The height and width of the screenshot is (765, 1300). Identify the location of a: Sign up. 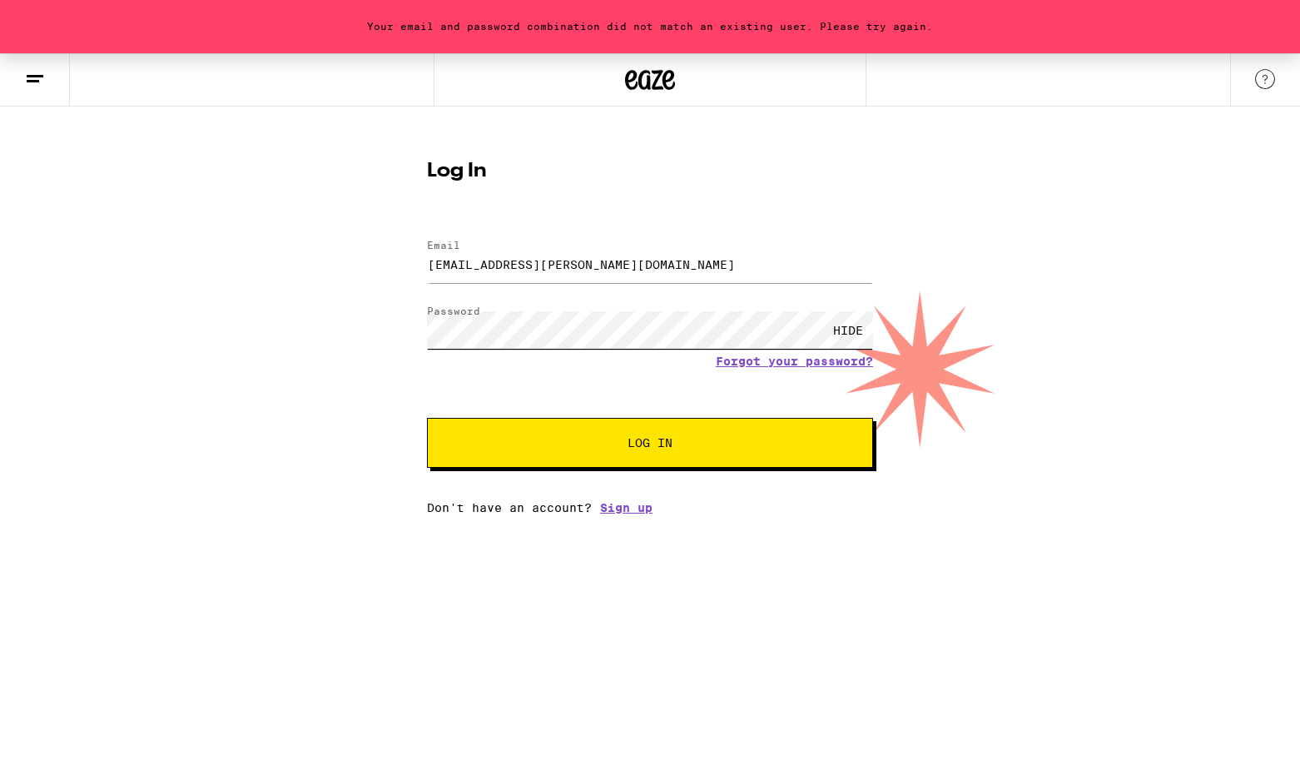
(626, 508).